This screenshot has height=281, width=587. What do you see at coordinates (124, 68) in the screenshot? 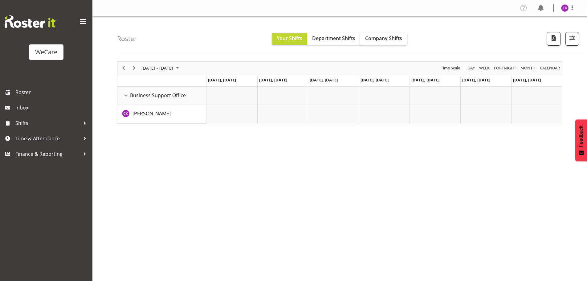
I see `div: previous period` at bounding box center [124, 68].